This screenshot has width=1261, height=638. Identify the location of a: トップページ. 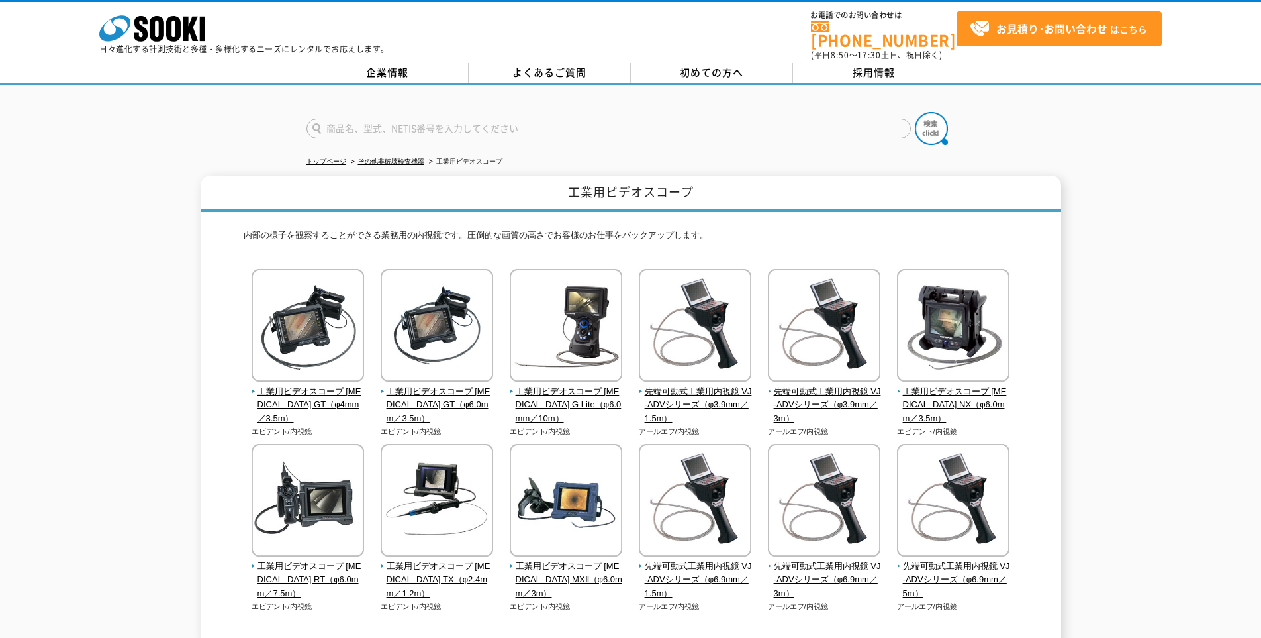
(326, 161).